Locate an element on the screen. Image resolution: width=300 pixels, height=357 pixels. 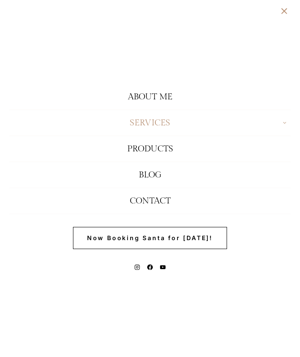
a: Facebook is located at coordinates (150, 268).